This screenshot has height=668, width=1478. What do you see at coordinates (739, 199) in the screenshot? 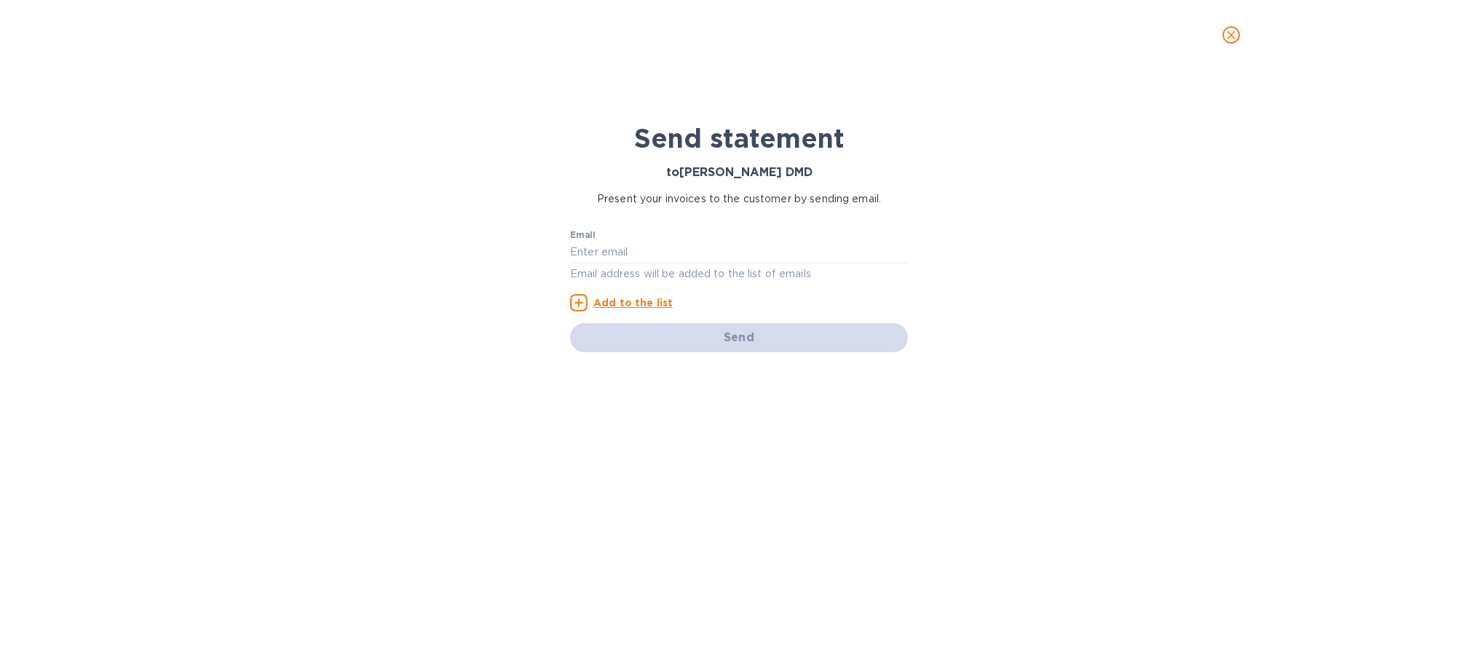
I see `p: Present your invoices to the customer by sending email.` at bounding box center [739, 199].